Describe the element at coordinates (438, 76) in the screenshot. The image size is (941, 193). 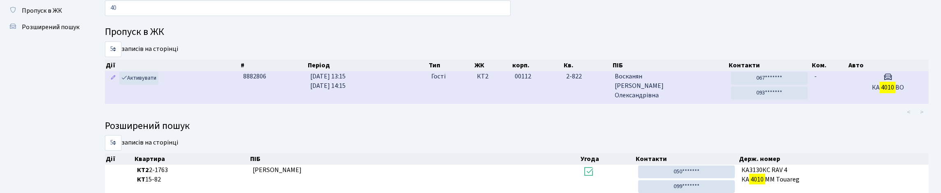
I see `span: Гості` at that location.